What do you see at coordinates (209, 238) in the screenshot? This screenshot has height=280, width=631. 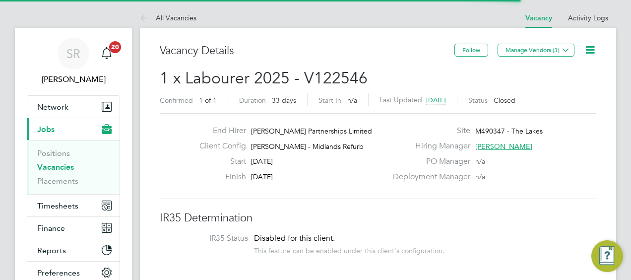 I see `label: IR35 Status` at bounding box center [209, 238].